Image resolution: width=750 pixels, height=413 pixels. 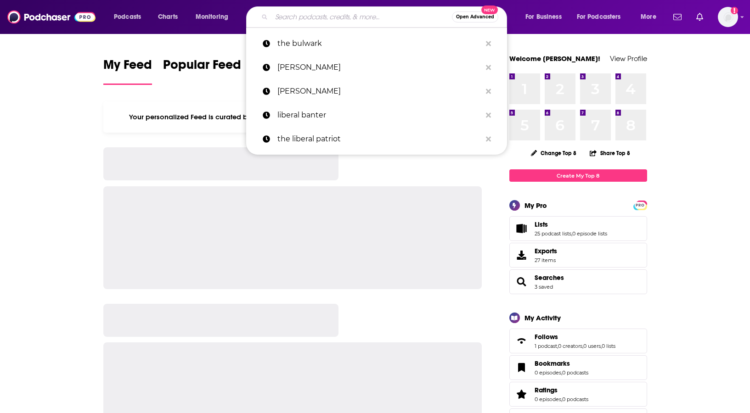 I want to click on span: My Feed, so click(x=128, y=67).